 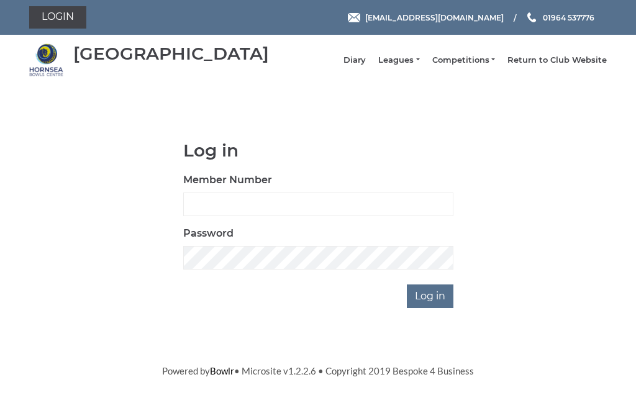 What do you see at coordinates (532, 17) in the screenshot?
I see `img: Phone us` at bounding box center [532, 17].